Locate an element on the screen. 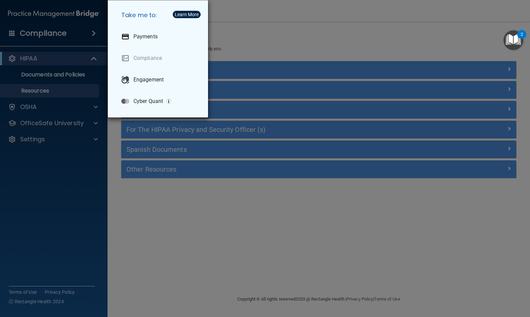 This screenshot has width=530, height=317. p: Cyber Quant is located at coordinates (148, 101).